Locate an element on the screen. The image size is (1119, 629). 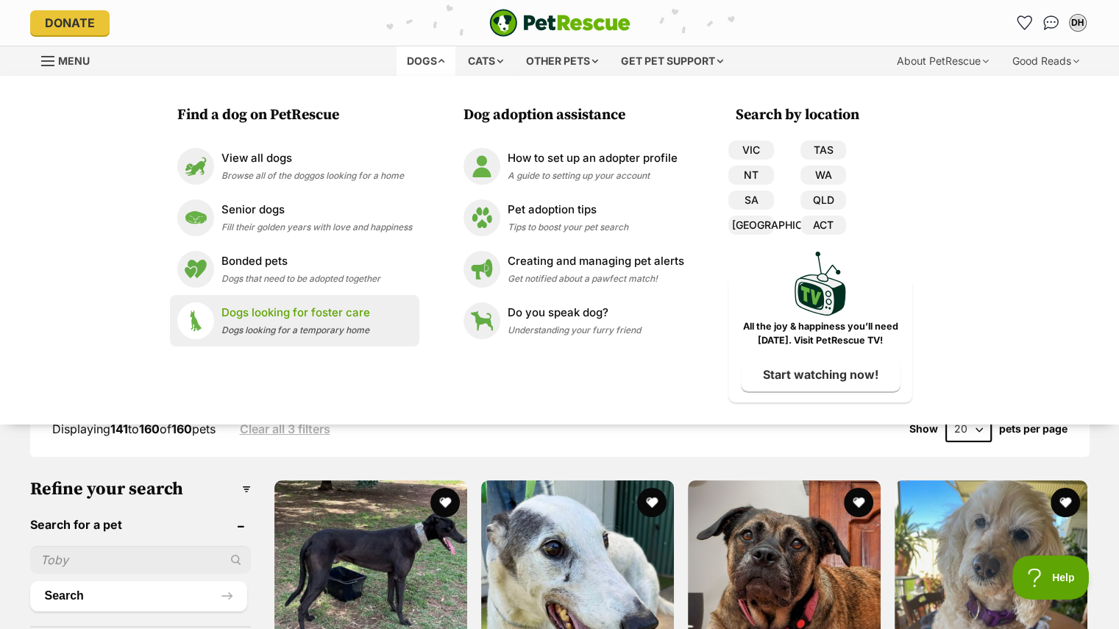
p: How to set up an adopter profile is located at coordinates (592, 158).